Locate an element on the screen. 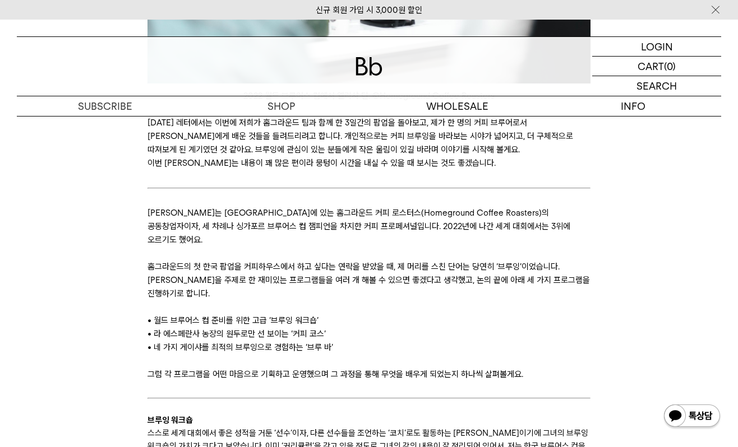  p: 그럼 각 프로그램을 어떤 마음으로 기획하고 운영했으며 그 과정을 통해 무엇을 배우게 되었는지 하나씩 살펴볼게요. is located at coordinates (369, 375).